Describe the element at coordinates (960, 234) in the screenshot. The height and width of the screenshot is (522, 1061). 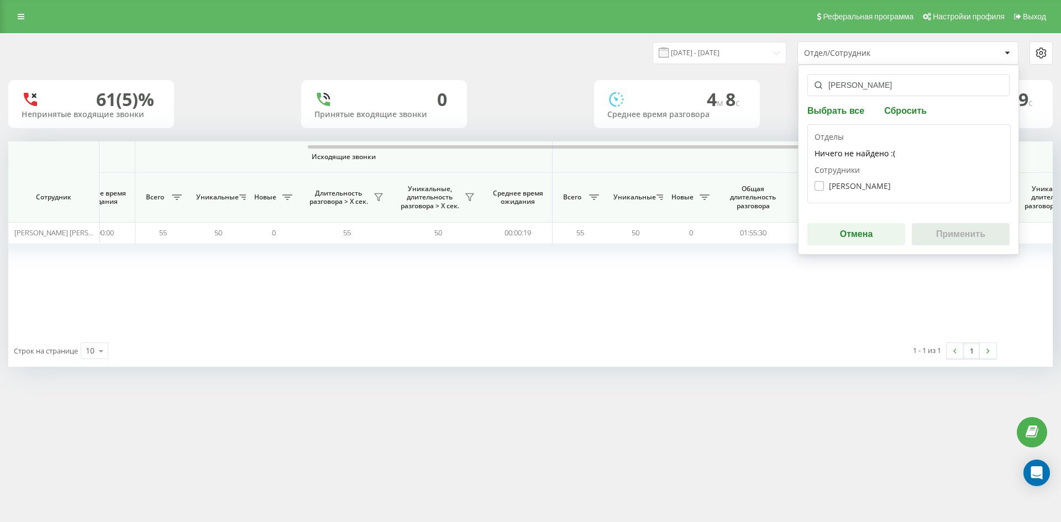
I see `button: Применить` at that location.